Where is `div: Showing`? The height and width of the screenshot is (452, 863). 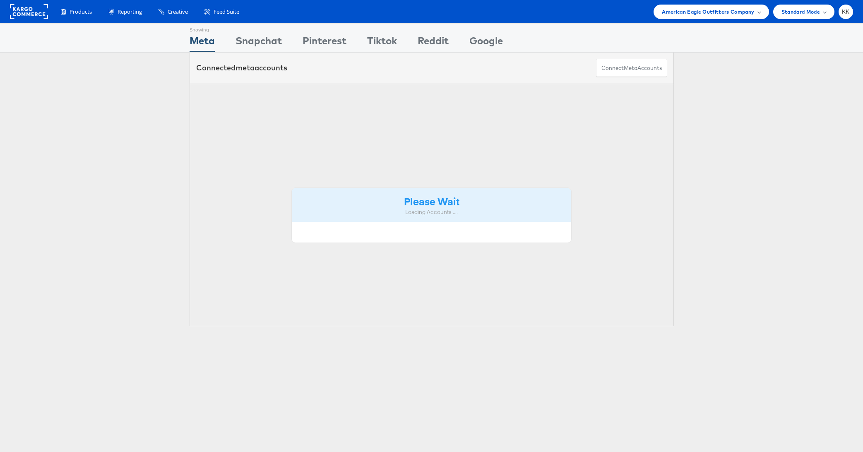
div: Showing is located at coordinates (202, 29).